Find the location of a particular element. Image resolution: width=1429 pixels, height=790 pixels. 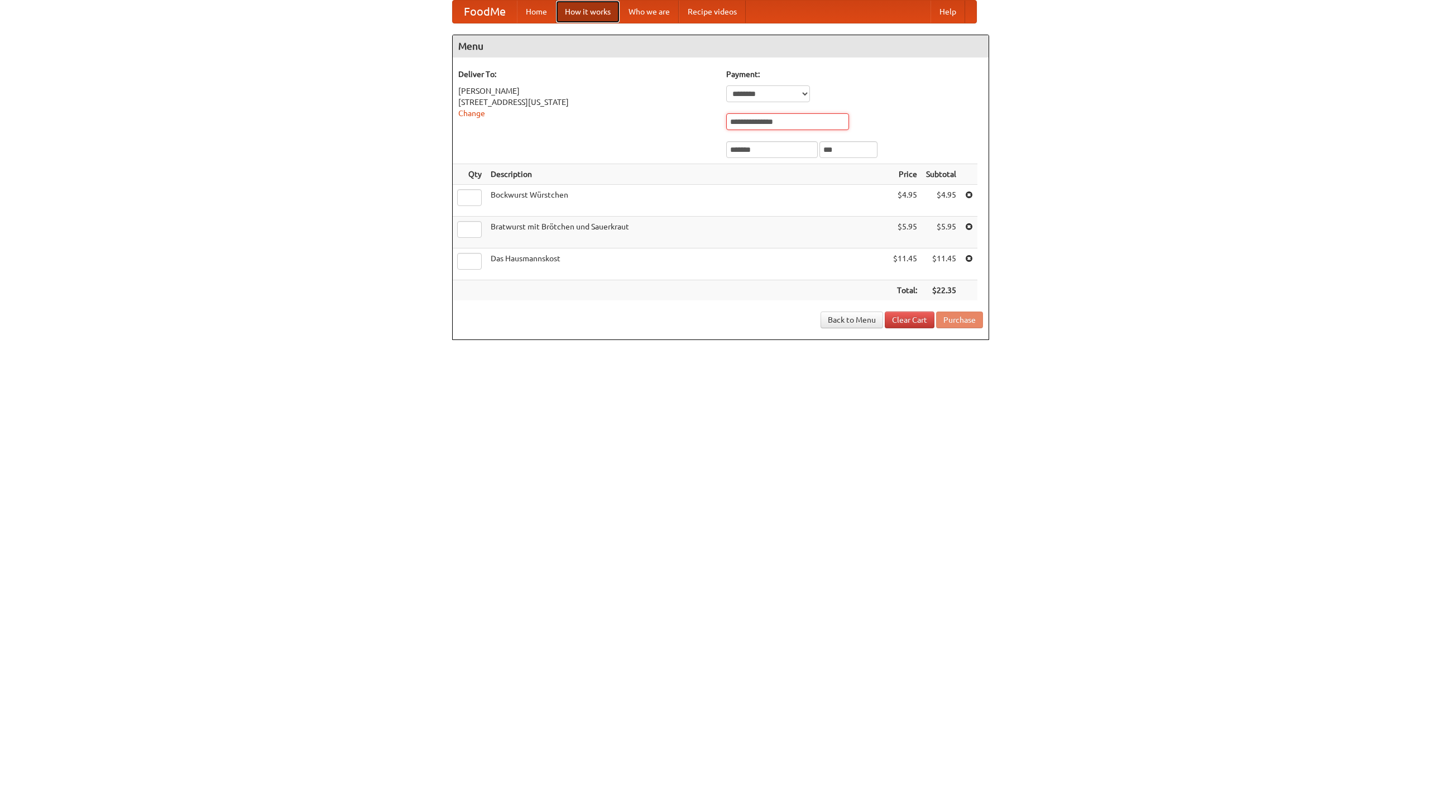

a: FoodMe is located at coordinates (485, 12).